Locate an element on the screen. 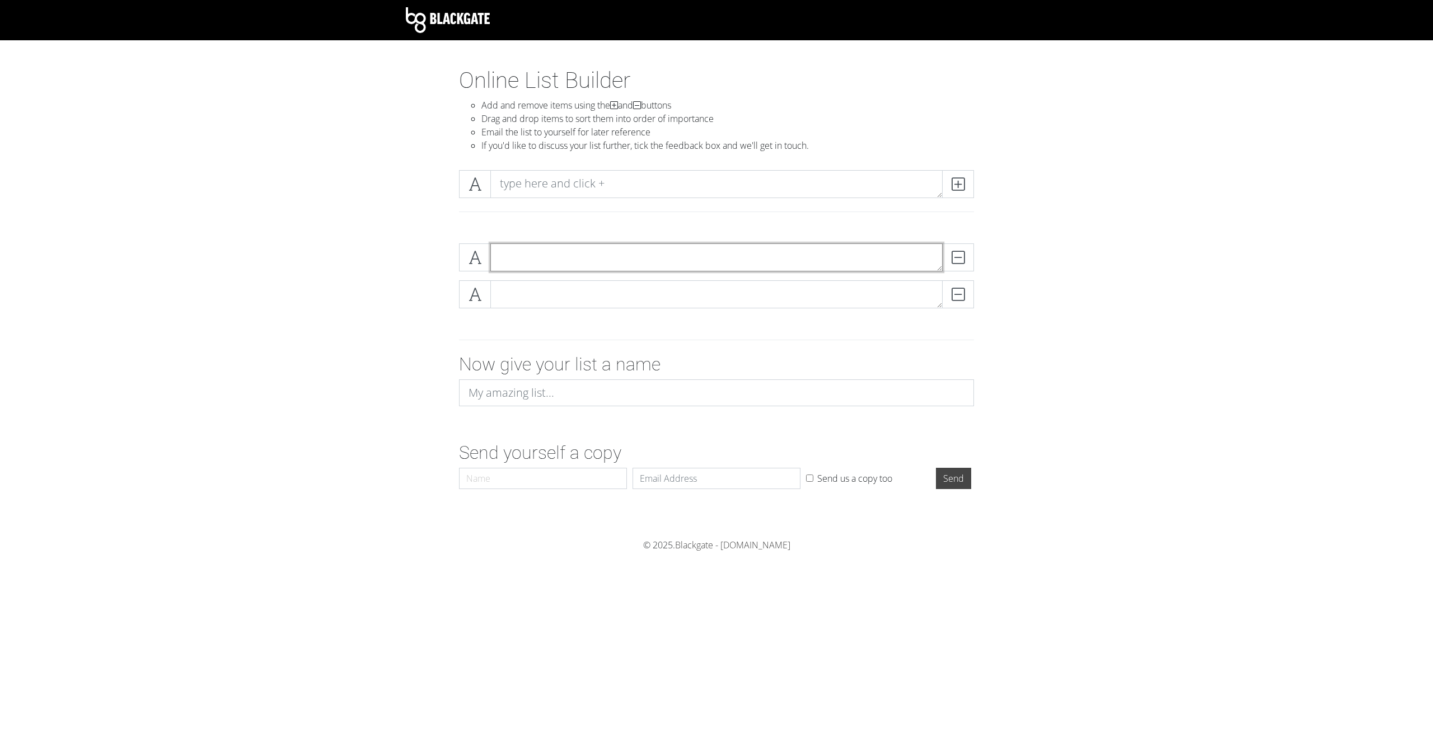 This screenshot has height=747, width=1433. img: Blackgate is located at coordinates (448, 20).